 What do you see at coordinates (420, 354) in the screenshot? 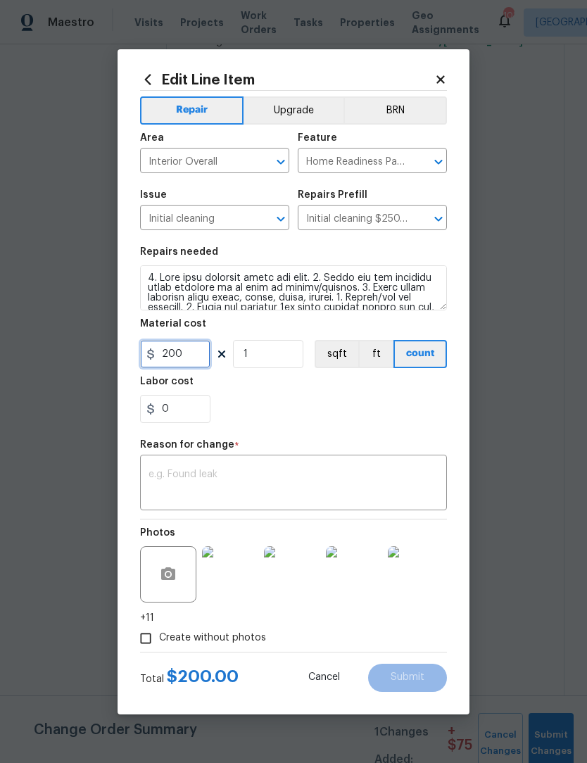
I see `button: count` at bounding box center [420, 354].